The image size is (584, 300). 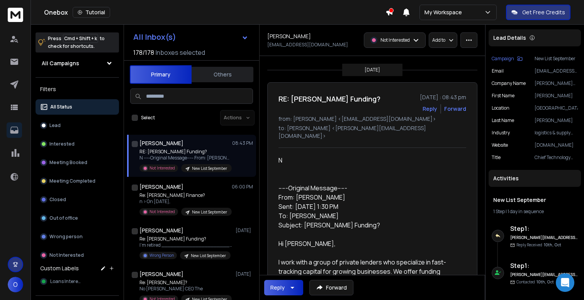 What do you see at coordinates (76, 42) in the screenshot?
I see `p: Press to check for shortcuts.` at bounding box center [76, 42].